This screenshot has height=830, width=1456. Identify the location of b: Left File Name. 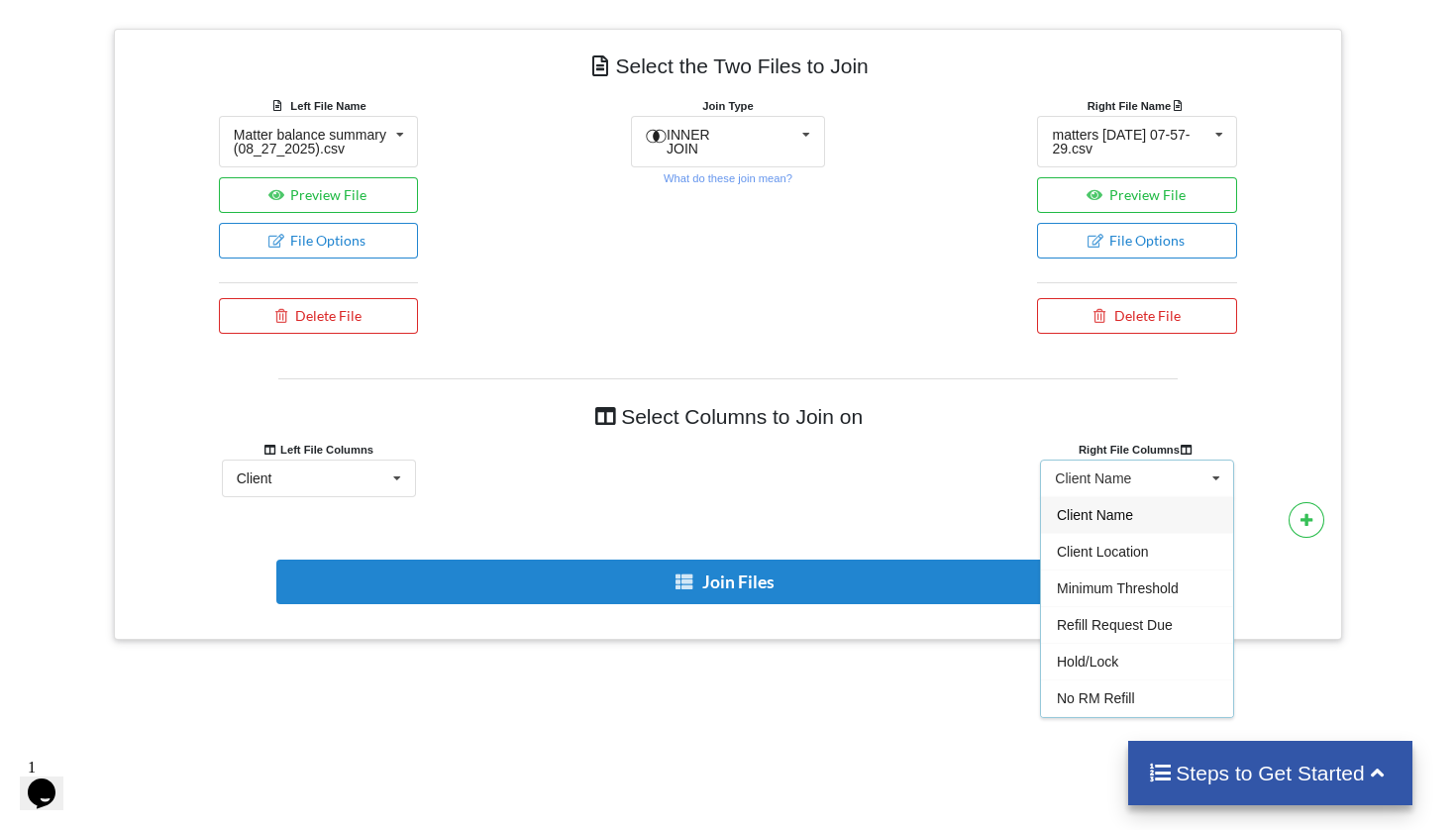
(328, 106).